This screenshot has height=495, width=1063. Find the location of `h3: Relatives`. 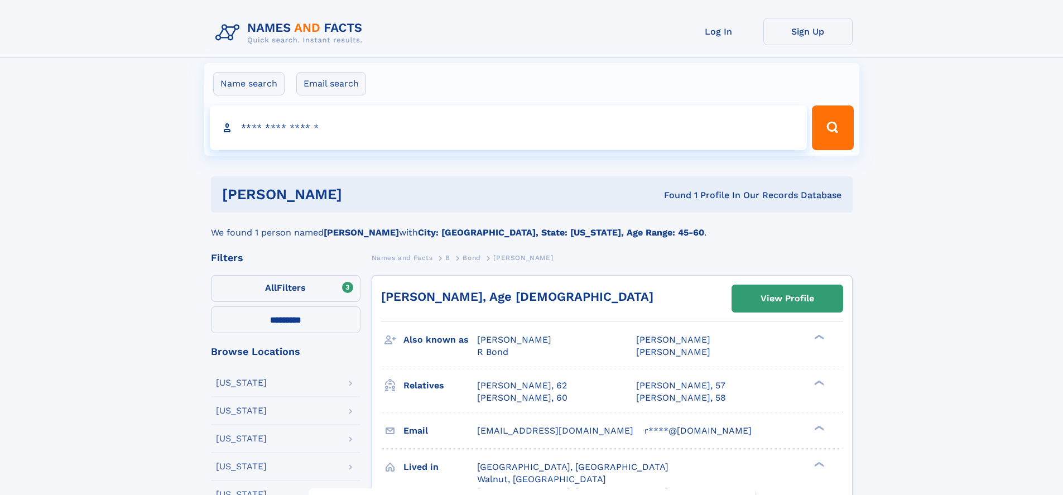

h3: Relatives is located at coordinates (440, 386).